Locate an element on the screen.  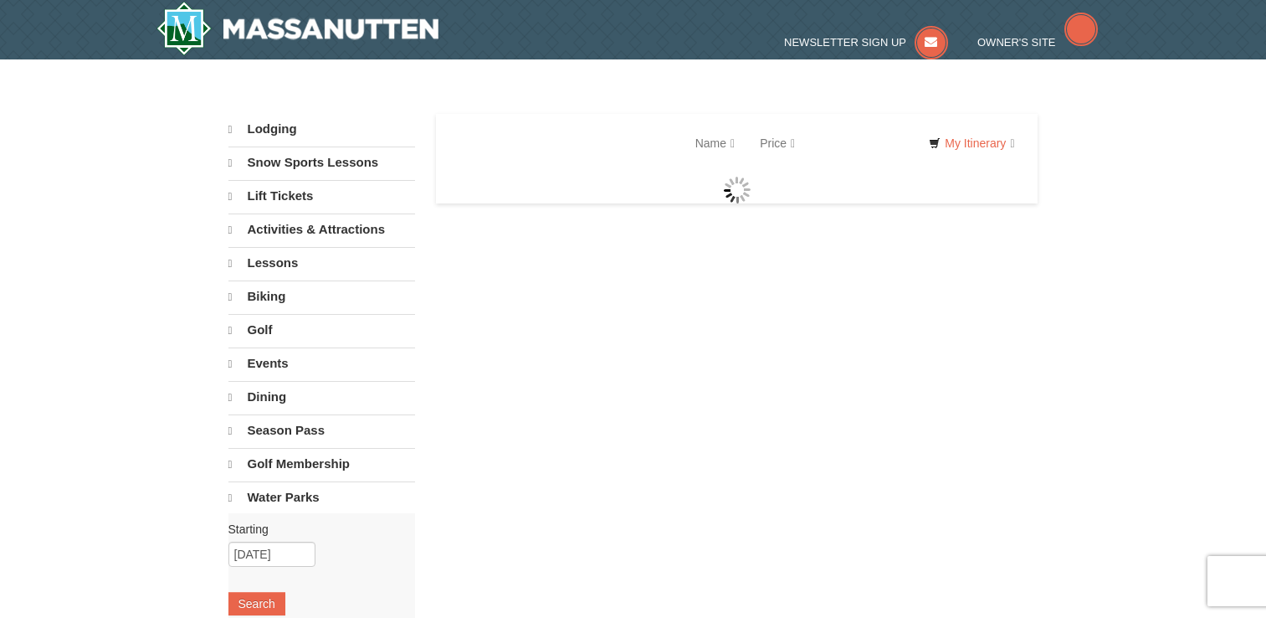
a: Dining is located at coordinates (321, 397).